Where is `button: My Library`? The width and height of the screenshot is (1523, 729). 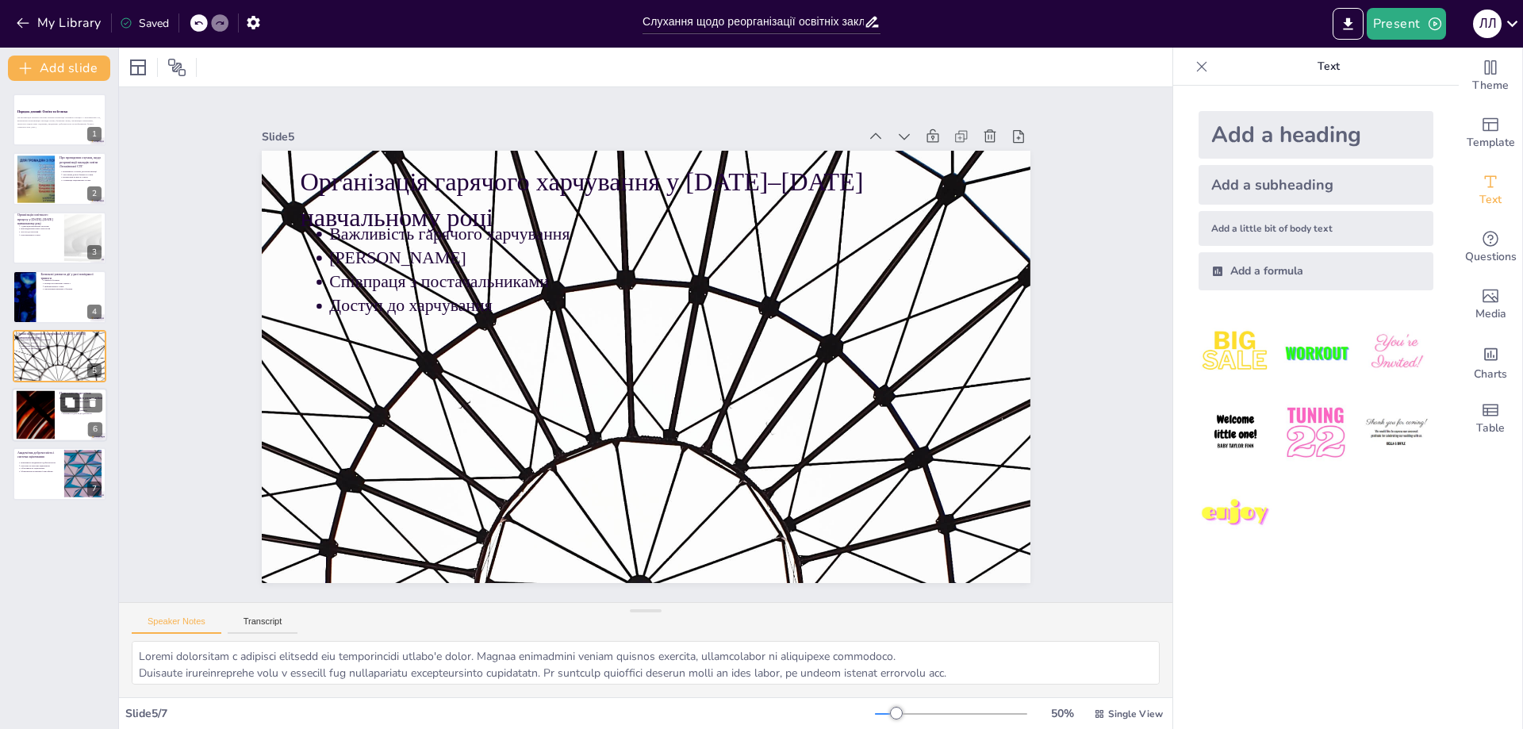 button: My Library is located at coordinates (59, 23).